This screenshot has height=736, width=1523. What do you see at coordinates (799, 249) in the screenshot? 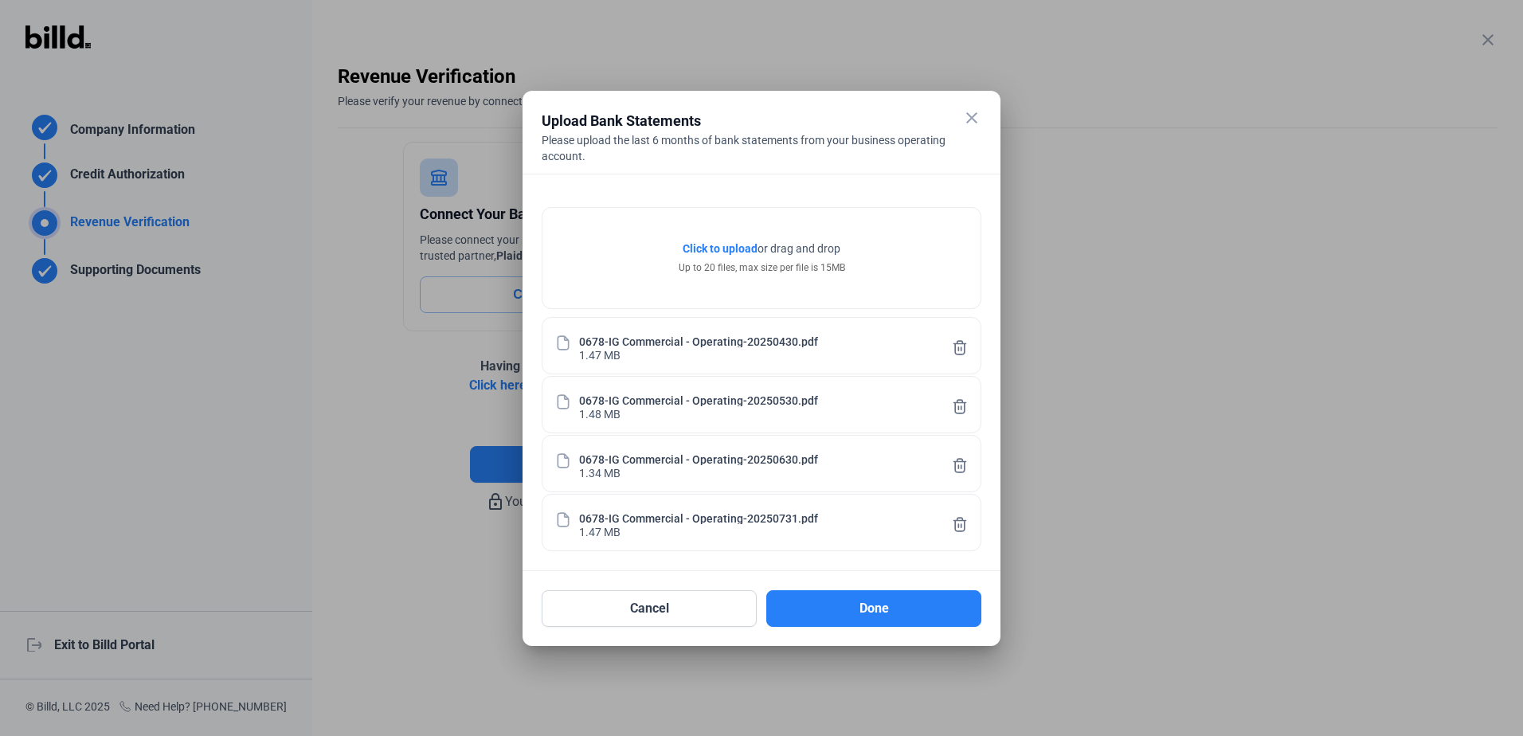
I see `span: or drag and drop` at bounding box center [799, 249].